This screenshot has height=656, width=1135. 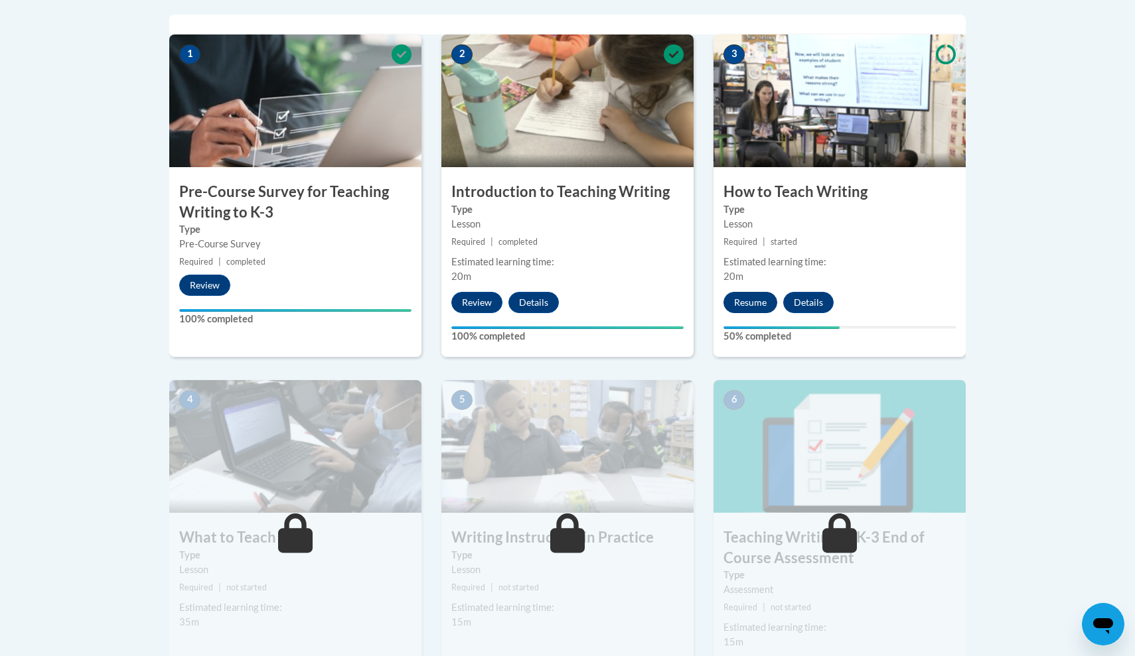 I want to click on h3: Writing Instruction in Practice, so click(x=567, y=538).